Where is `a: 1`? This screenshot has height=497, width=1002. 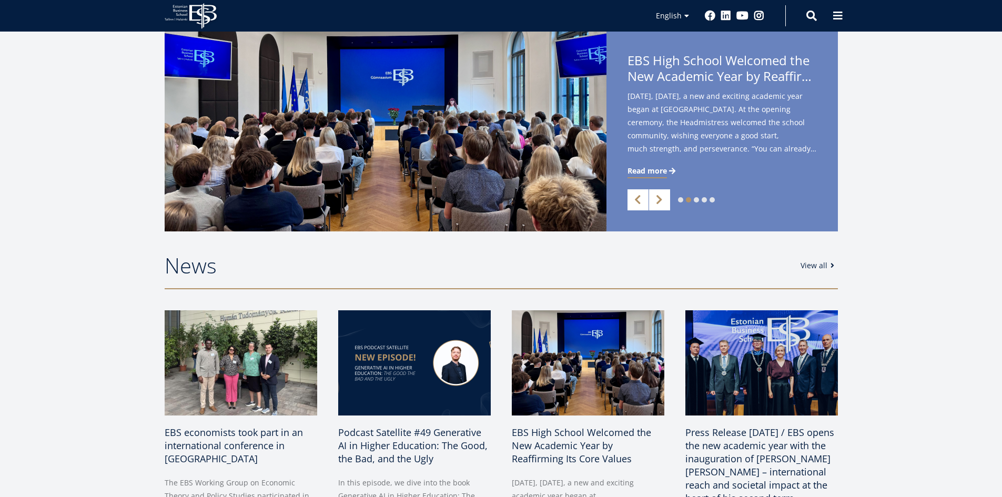
a: 1 is located at coordinates (681, 200).